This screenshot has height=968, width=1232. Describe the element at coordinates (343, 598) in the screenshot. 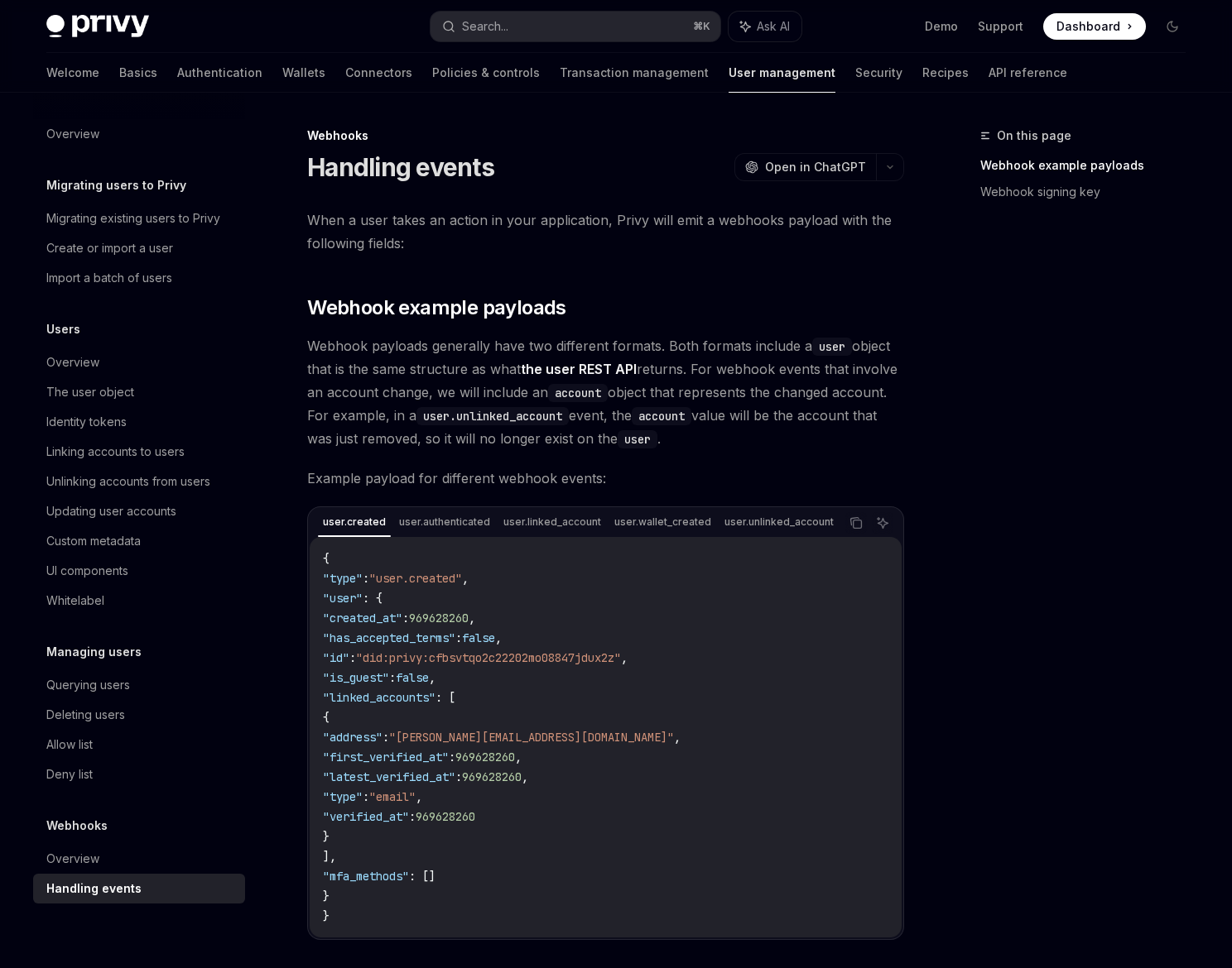

I see `span: "user"` at that location.